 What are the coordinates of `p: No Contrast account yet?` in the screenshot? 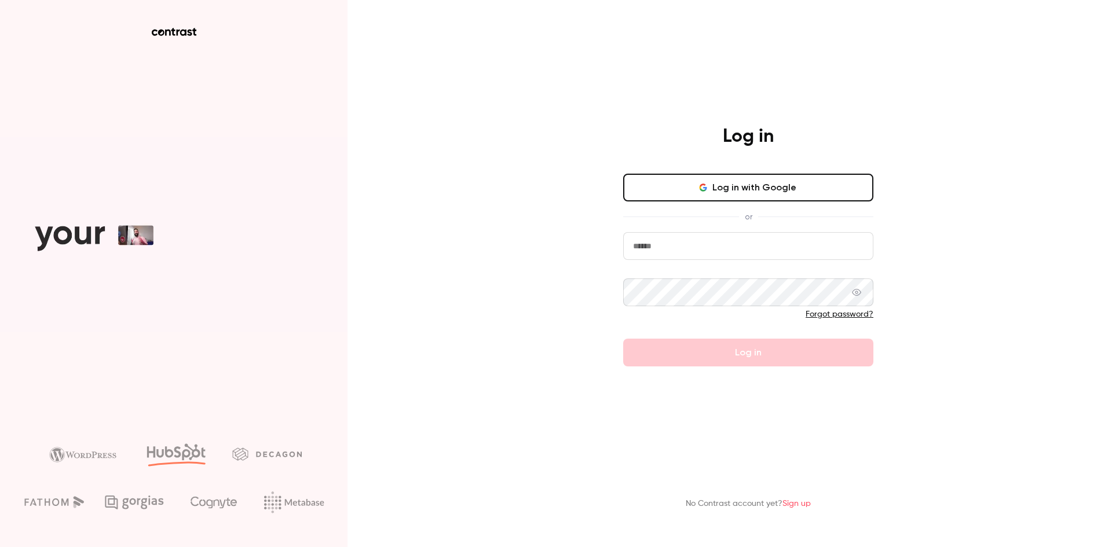 It's located at (749, 504).